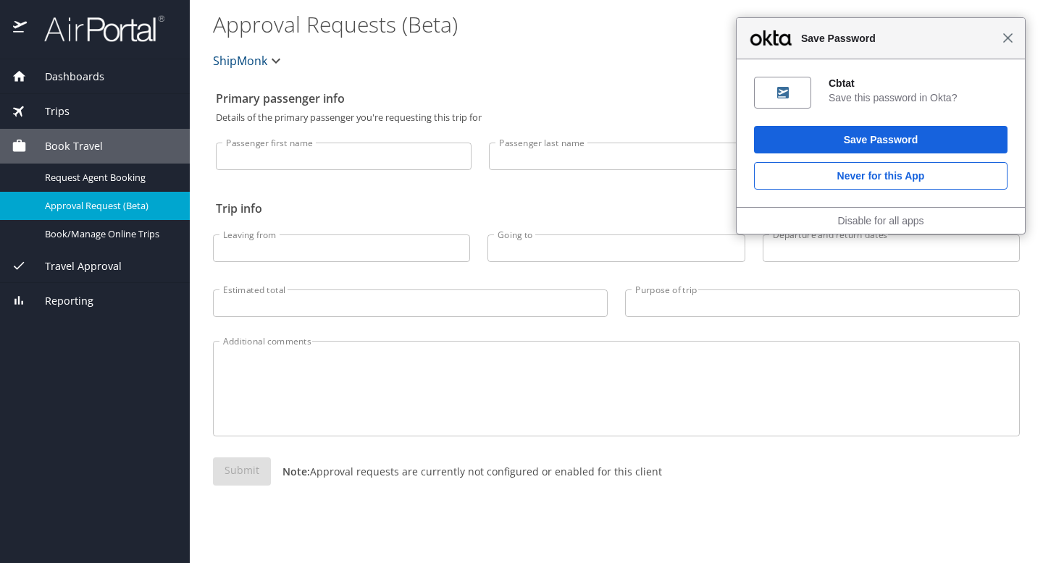 The width and height of the screenshot is (1043, 563). What do you see at coordinates (616, 117) in the screenshot?
I see `p: Details of the primary passenger you're requesting this trip for` at bounding box center [616, 117].